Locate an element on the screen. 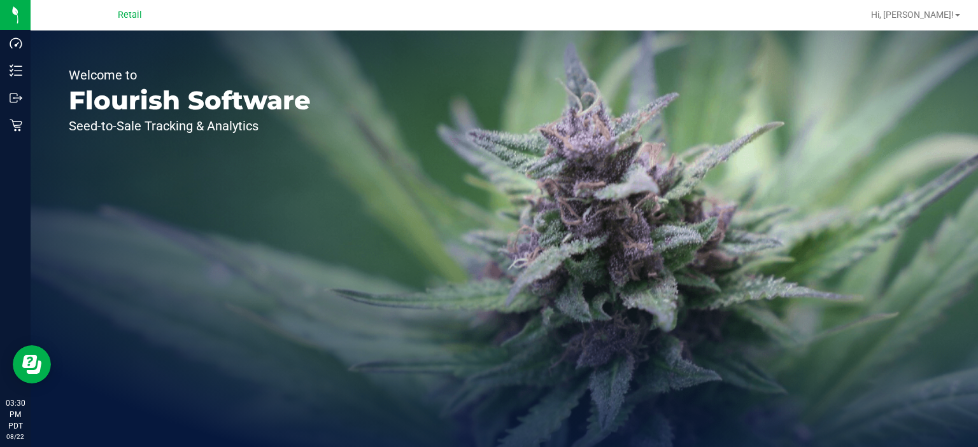  p: 08/22 is located at coordinates (15, 437).